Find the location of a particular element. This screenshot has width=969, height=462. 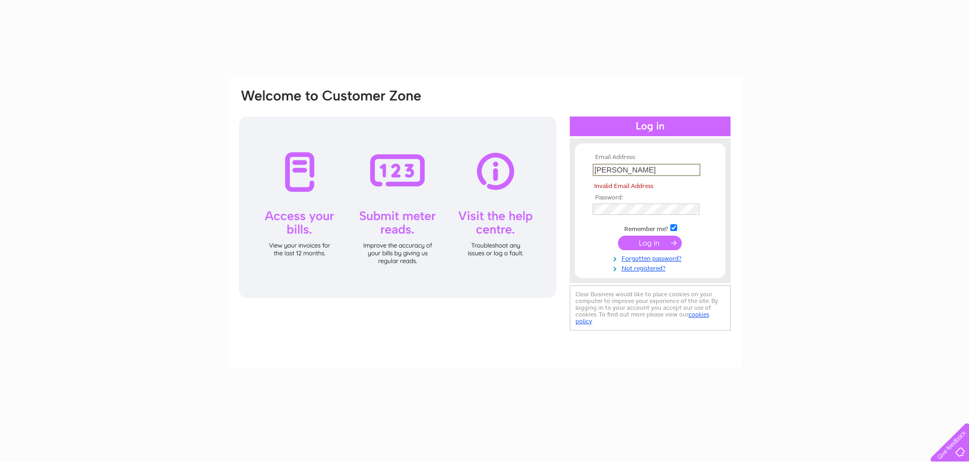

input: Submit is located at coordinates (650, 243).